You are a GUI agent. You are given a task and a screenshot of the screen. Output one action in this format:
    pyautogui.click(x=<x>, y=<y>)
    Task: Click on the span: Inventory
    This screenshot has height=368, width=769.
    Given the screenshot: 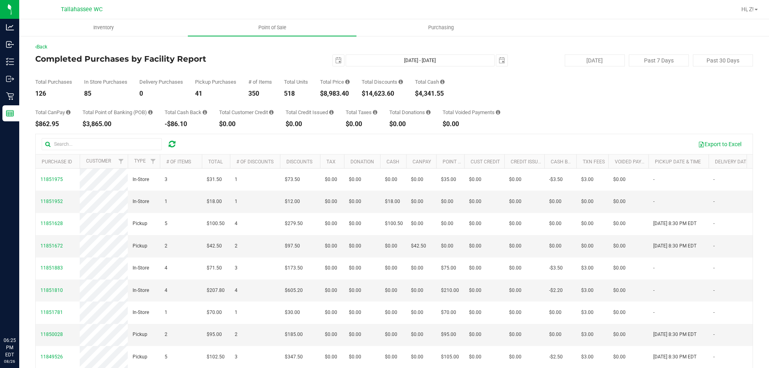 What is the action you would take?
    pyautogui.click(x=103, y=28)
    